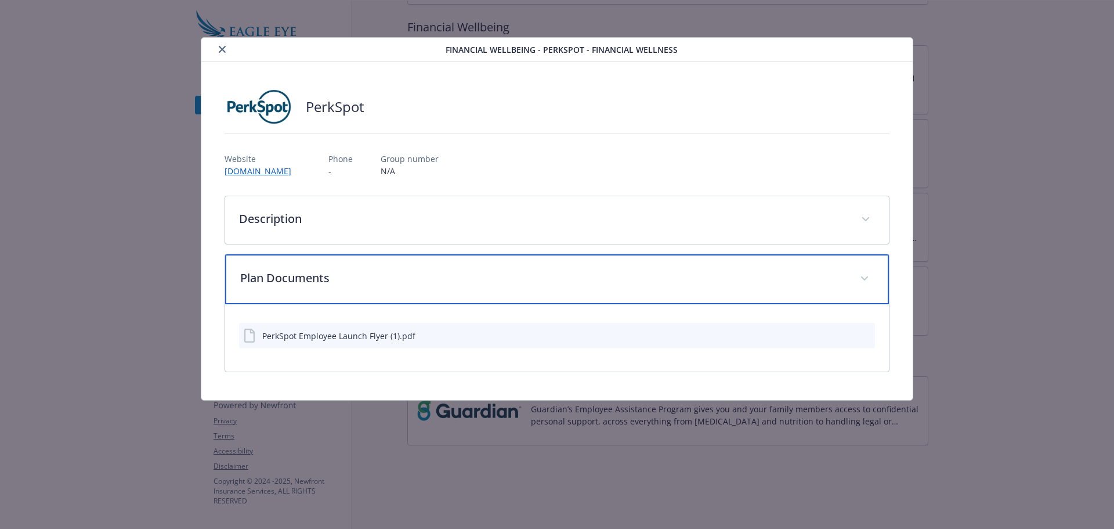  Describe the element at coordinates (543, 219) in the screenshot. I see `p: Description` at that location.